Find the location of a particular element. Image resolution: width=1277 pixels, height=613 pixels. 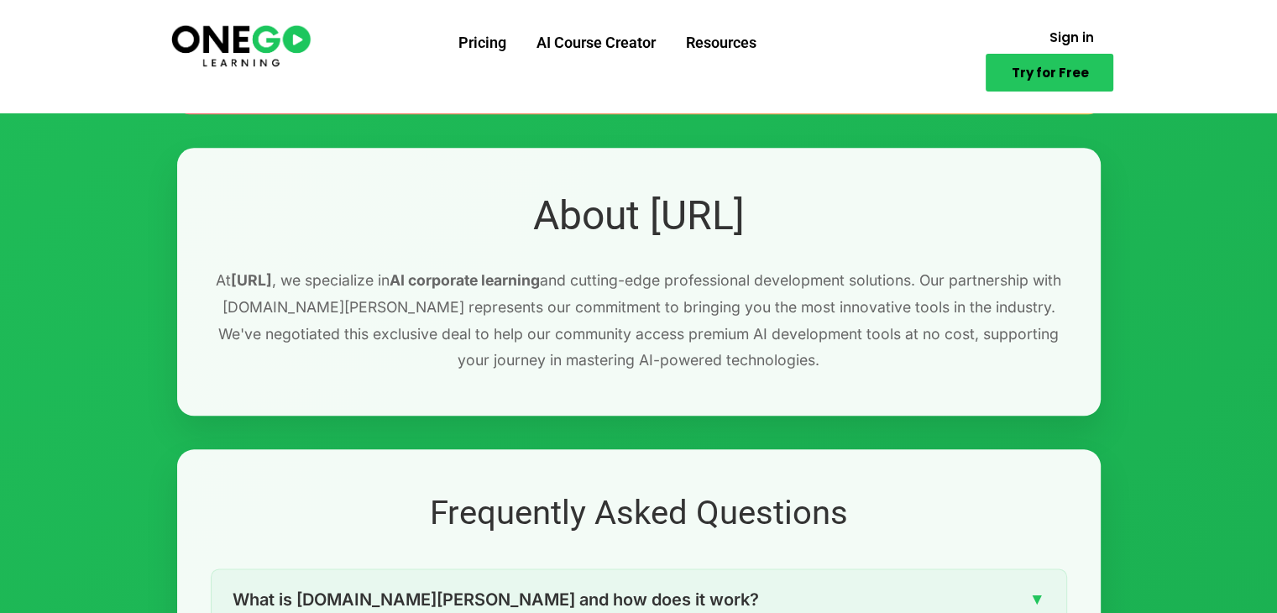

span: Try for Free is located at coordinates (1050, 72).